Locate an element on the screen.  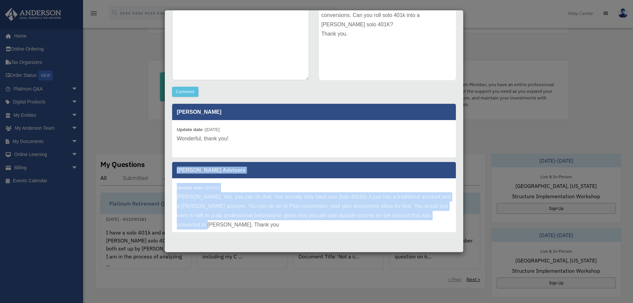
p: Wonderful, thank you! is located at coordinates (314, 138).